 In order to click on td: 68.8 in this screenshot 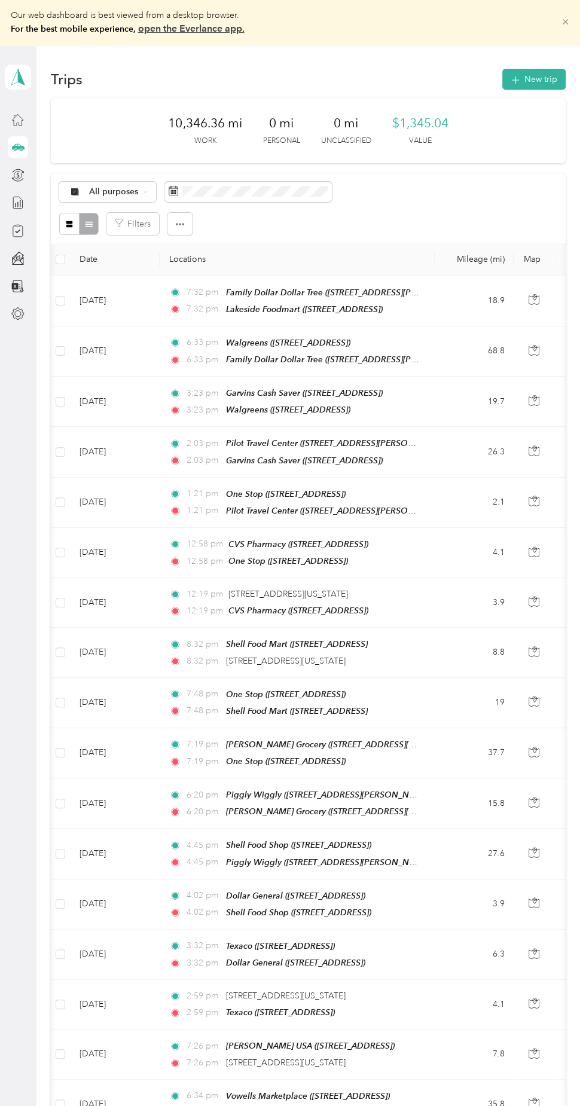, I will do `click(474, 351)`.